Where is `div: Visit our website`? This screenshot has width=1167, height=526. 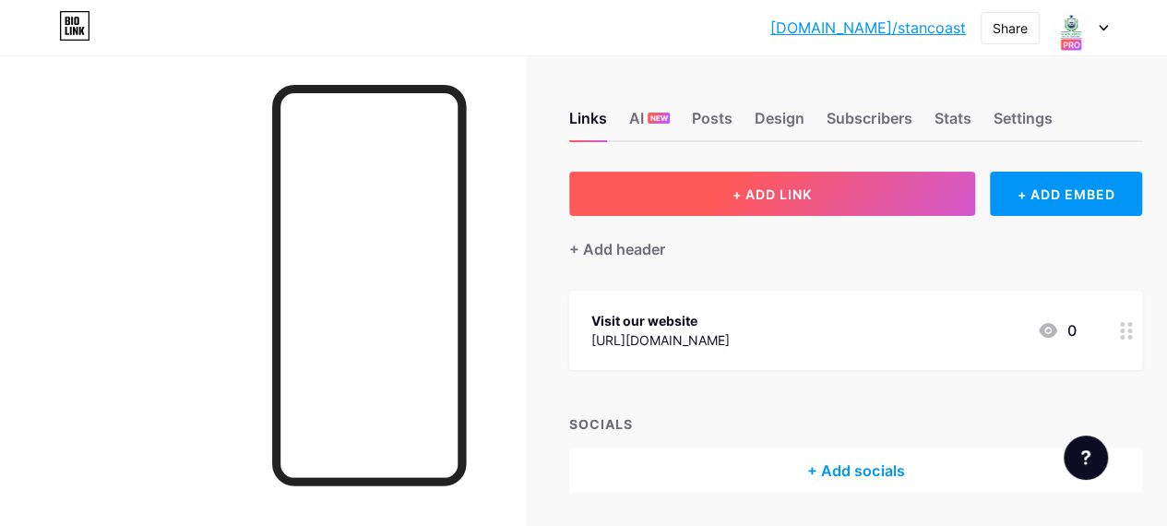 div: Visit our website is located at coordinates (661, 320).